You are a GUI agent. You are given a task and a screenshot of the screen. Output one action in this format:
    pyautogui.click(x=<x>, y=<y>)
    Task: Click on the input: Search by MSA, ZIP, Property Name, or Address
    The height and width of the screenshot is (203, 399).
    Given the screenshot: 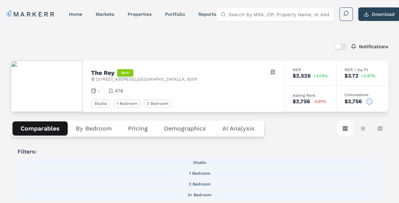 What is the action you would take?
    pyautogui.click(x=279, y=14)
    